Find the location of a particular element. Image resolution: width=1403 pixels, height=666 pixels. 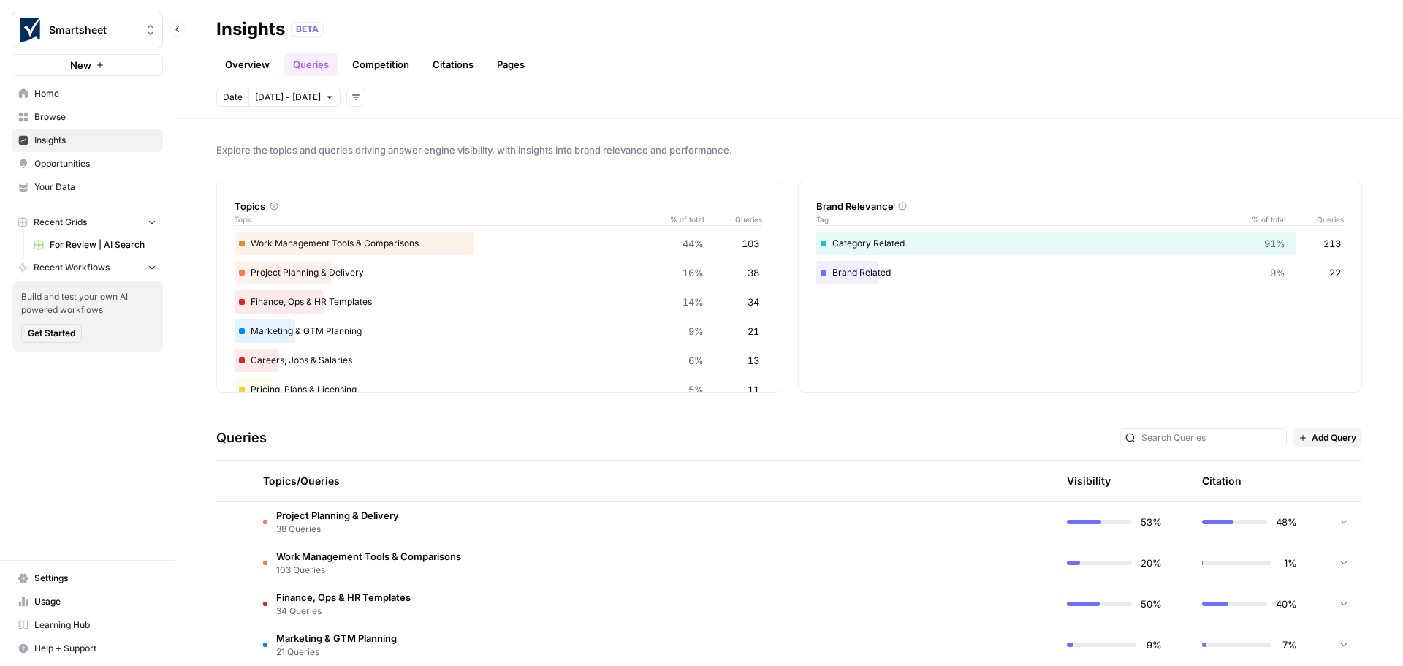

span: 13 is located at coordinates (753, 360).